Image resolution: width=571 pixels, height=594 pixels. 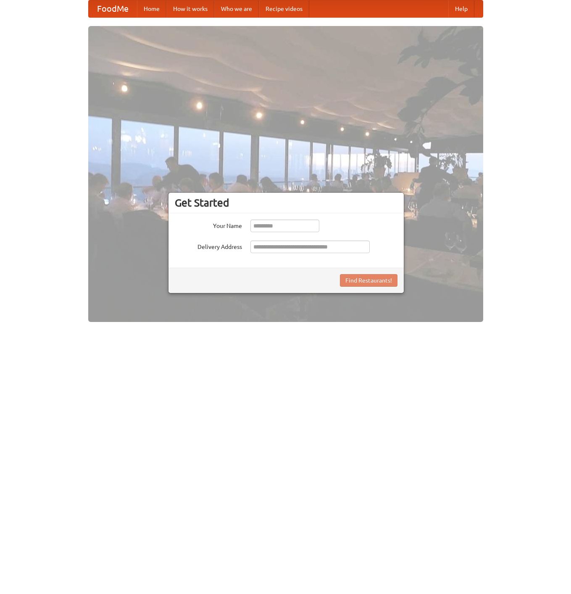 What do you see at coordinates (236, 9) in the screenshot?
I see `a: Who we are` at bounding box center [236, 9].